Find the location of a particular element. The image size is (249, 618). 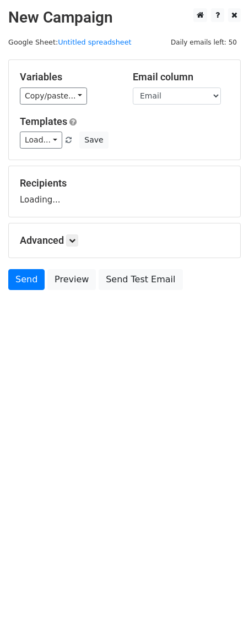

h5: Variables is located at coordinates (68, 77).